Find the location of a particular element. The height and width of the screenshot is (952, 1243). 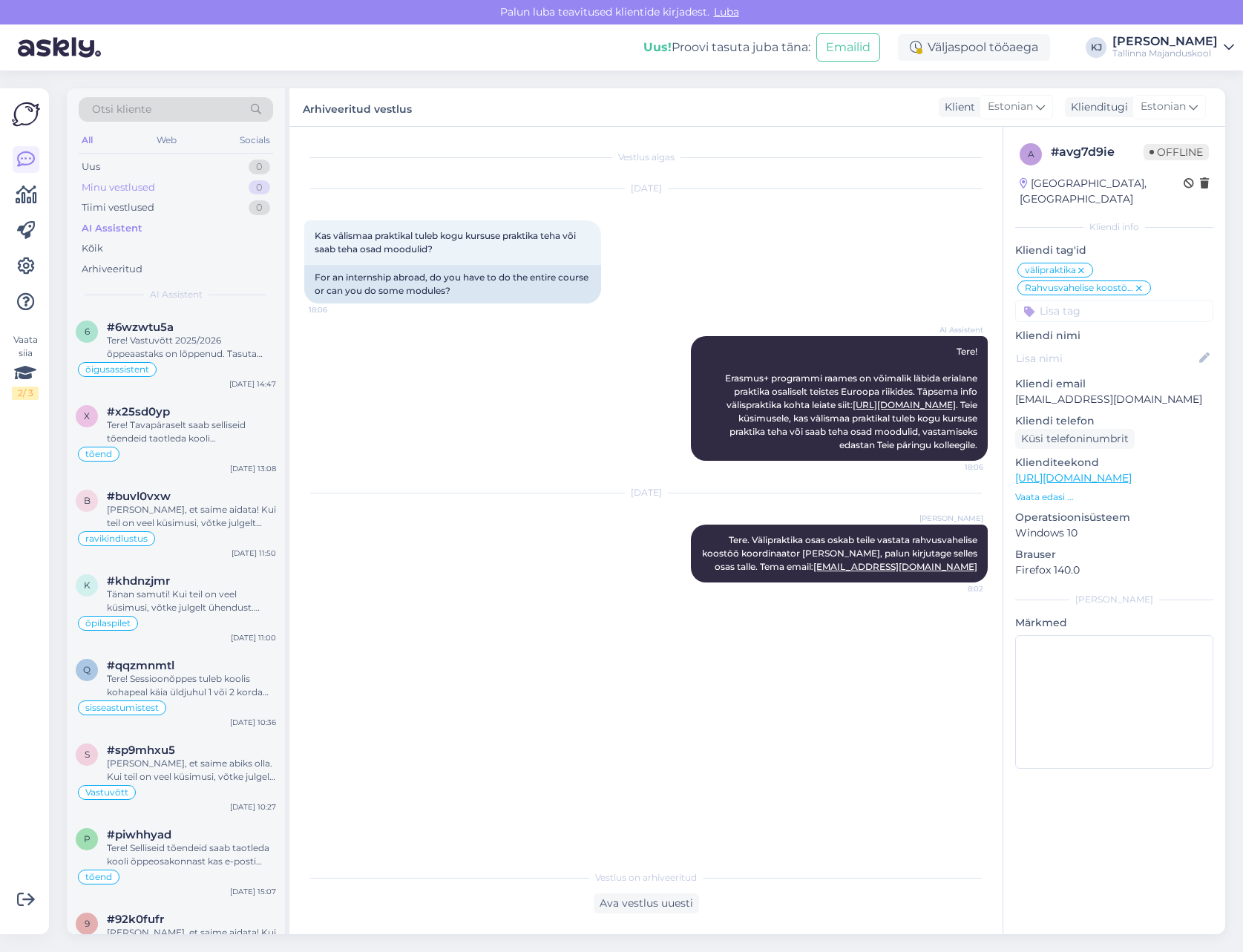

div: Kliendi info is located at coordinates (1114, 227).